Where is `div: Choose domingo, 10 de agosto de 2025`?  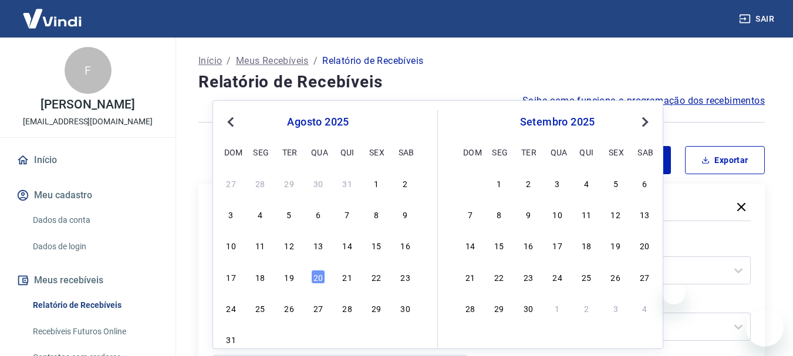
div: Choose domingo, 10 de agosto de 2025 is located at coordinates (231, 245).